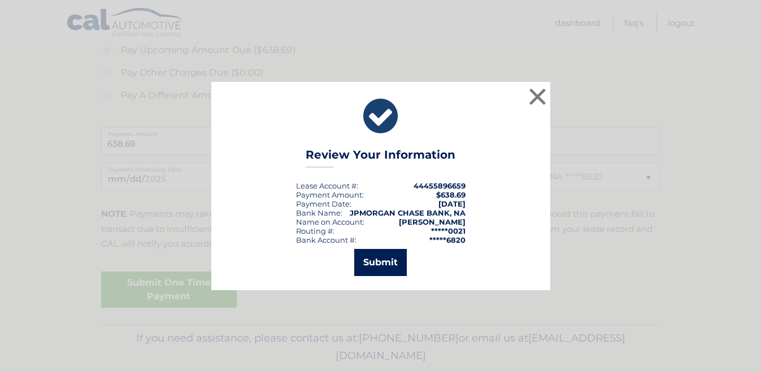 The height and width of the screenshot is (372, 761). Describe the element at coordinates (326, 240) in the screenshot. I see `div: Bank Account #:` at that location.